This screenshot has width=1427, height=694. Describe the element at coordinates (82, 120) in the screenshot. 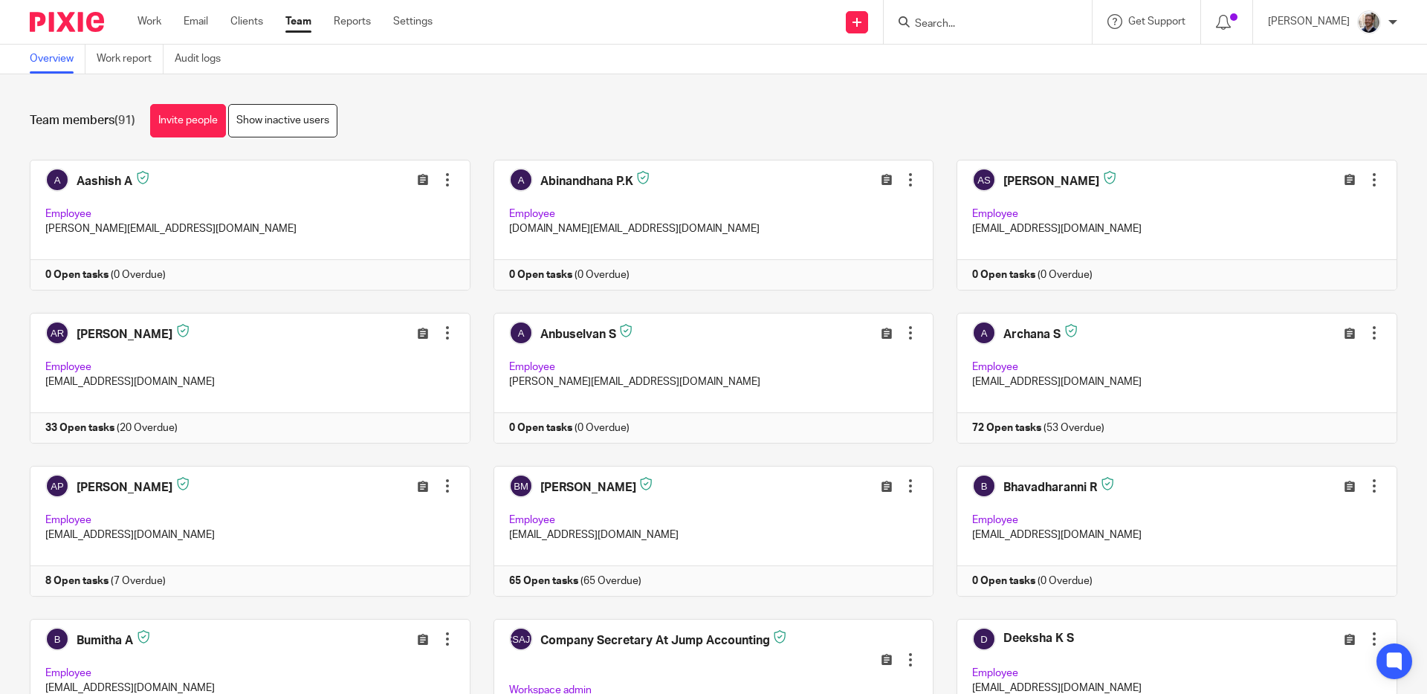

I see `h1: Team members` at that location.